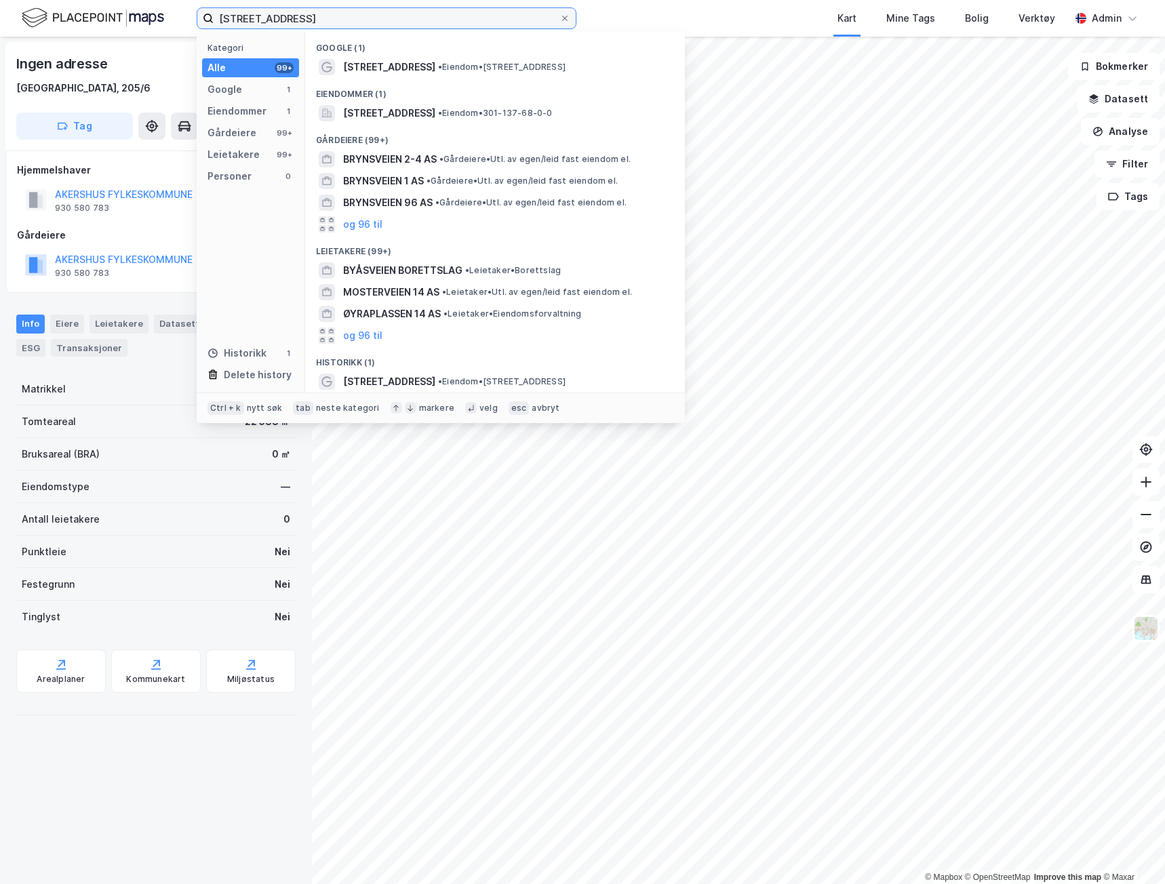 The image size is (1165, 884). I want to click on div: Eiendomstype, so click(56, 487).